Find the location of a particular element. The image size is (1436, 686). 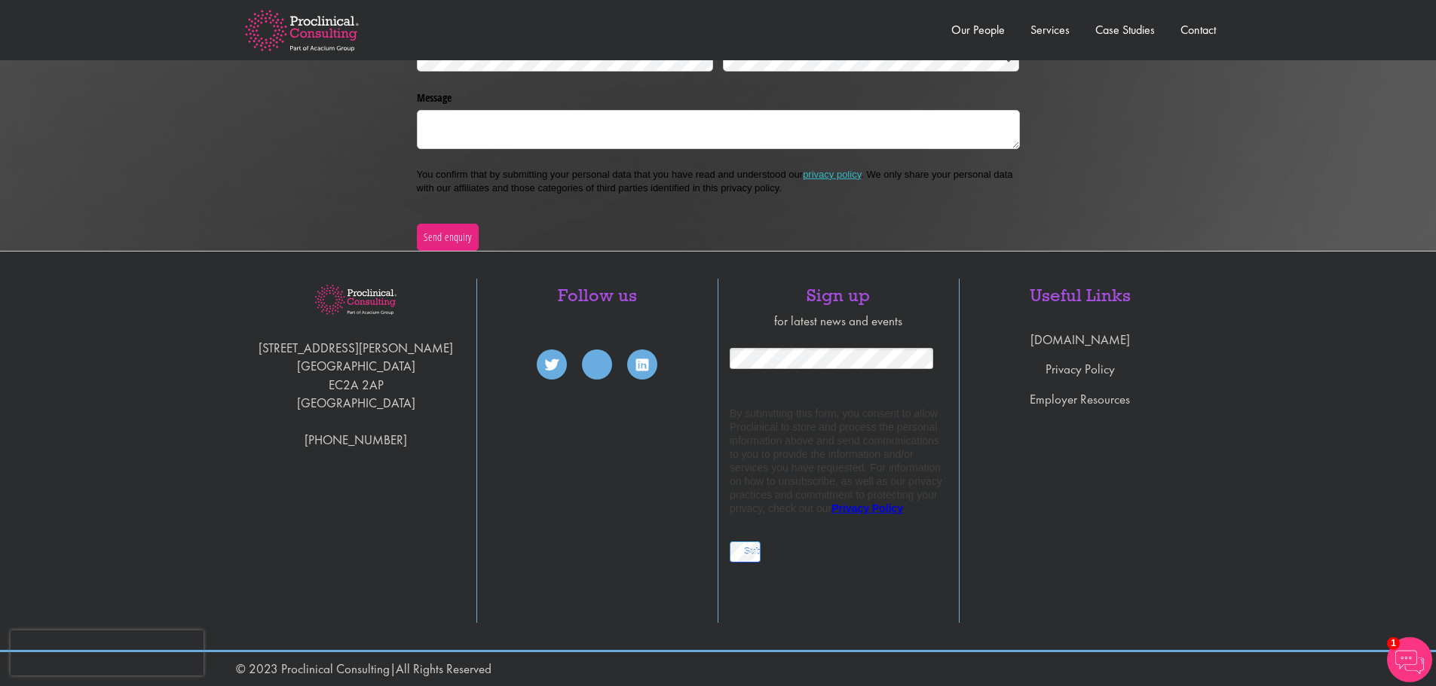

label: Message is located at coordinates (718, 95).